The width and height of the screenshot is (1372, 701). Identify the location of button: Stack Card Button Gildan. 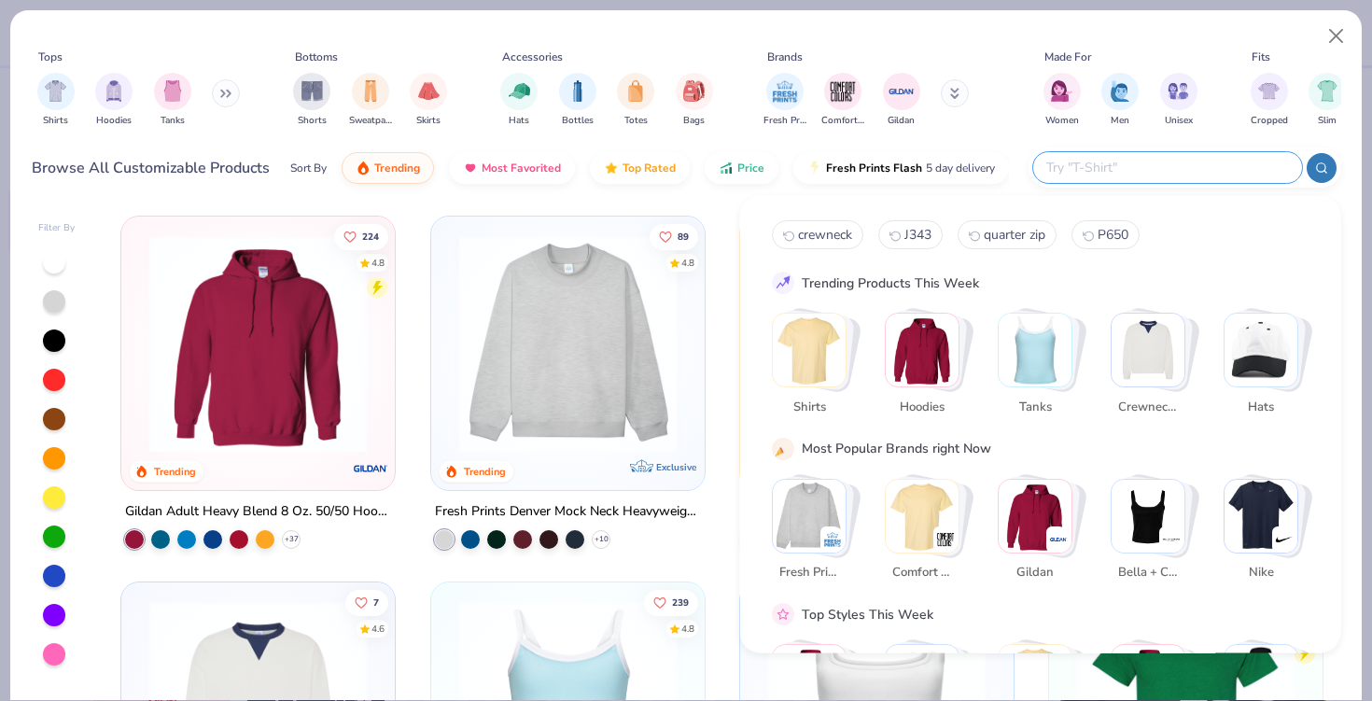
(1041, 533).